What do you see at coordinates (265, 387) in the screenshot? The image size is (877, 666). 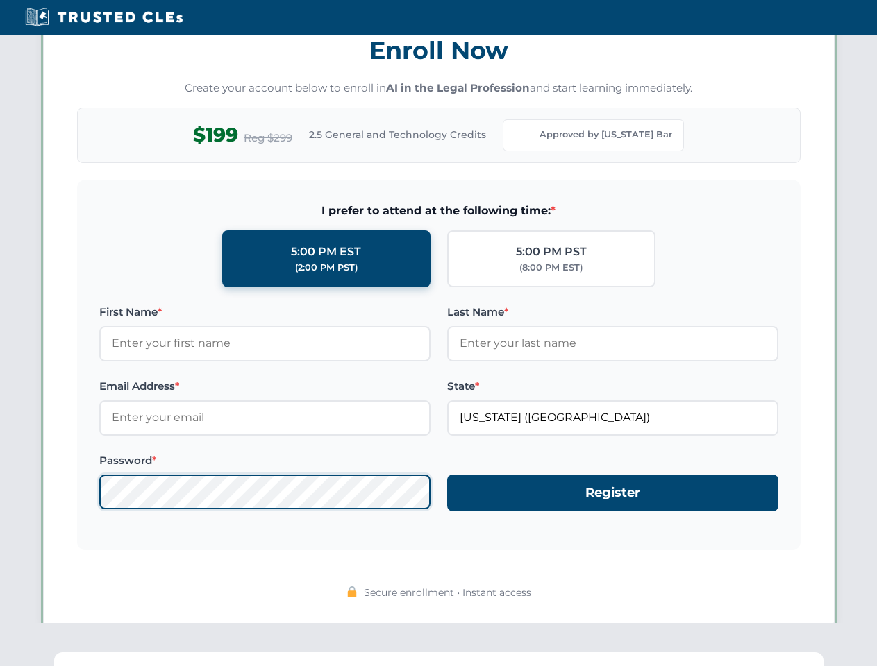 I see `label: Email Address` at bounding box center [265, 387].